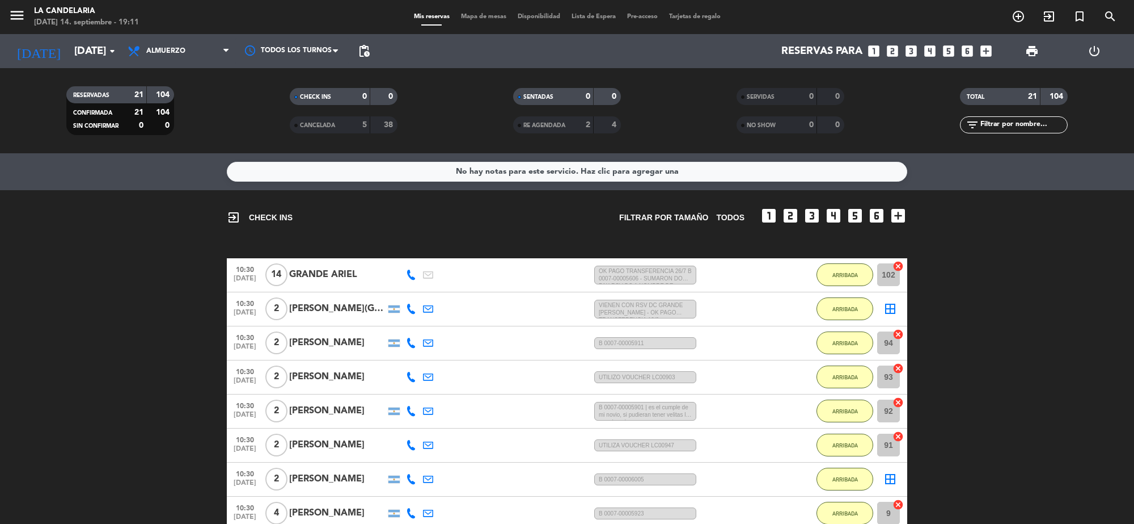 Image resolution: width=1134 pixels, height=524 pixels. Describe the element at coordinates (594, 16) in the screenshot. I see `span: Lista de Espera` at that location.